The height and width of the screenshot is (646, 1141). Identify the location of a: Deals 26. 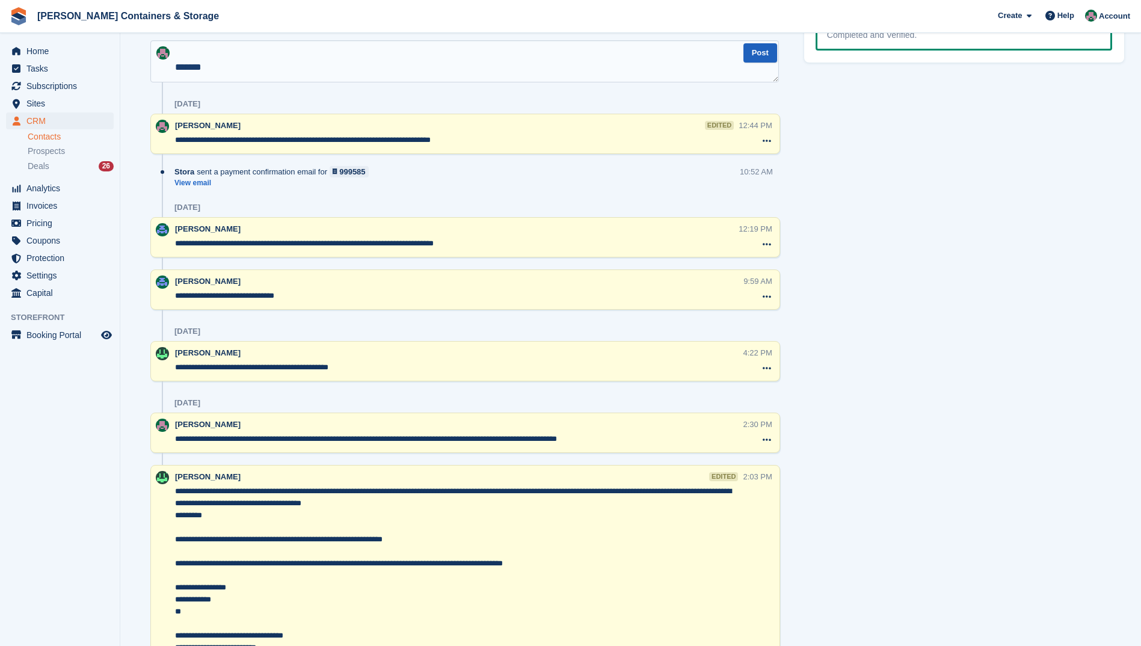
(70, 166).